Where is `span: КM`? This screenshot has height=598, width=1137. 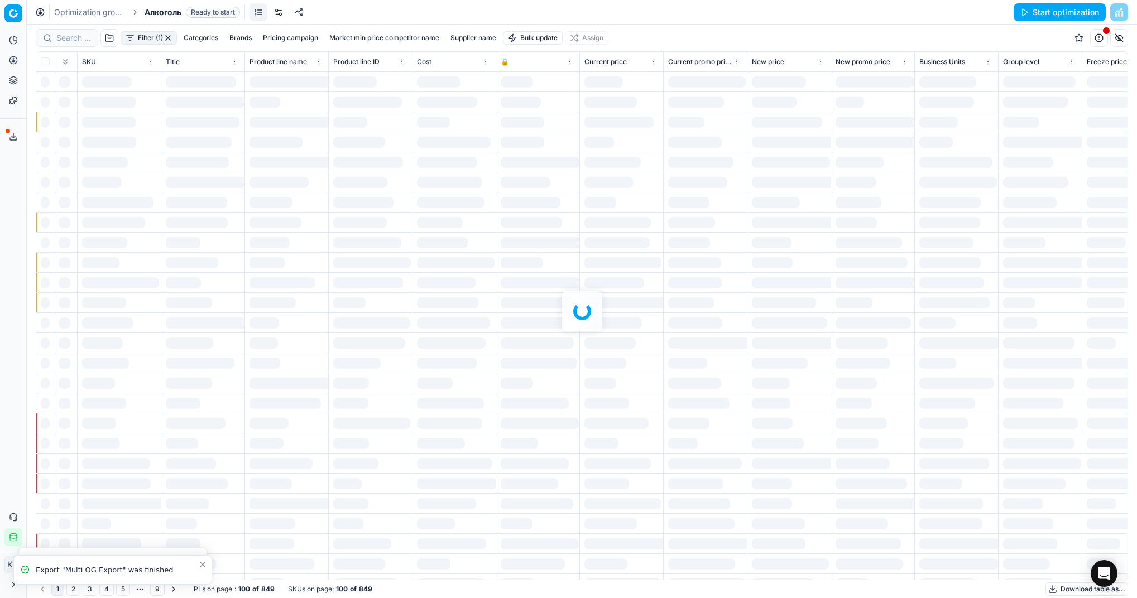 span: КM is located at coordinates (13, 565).